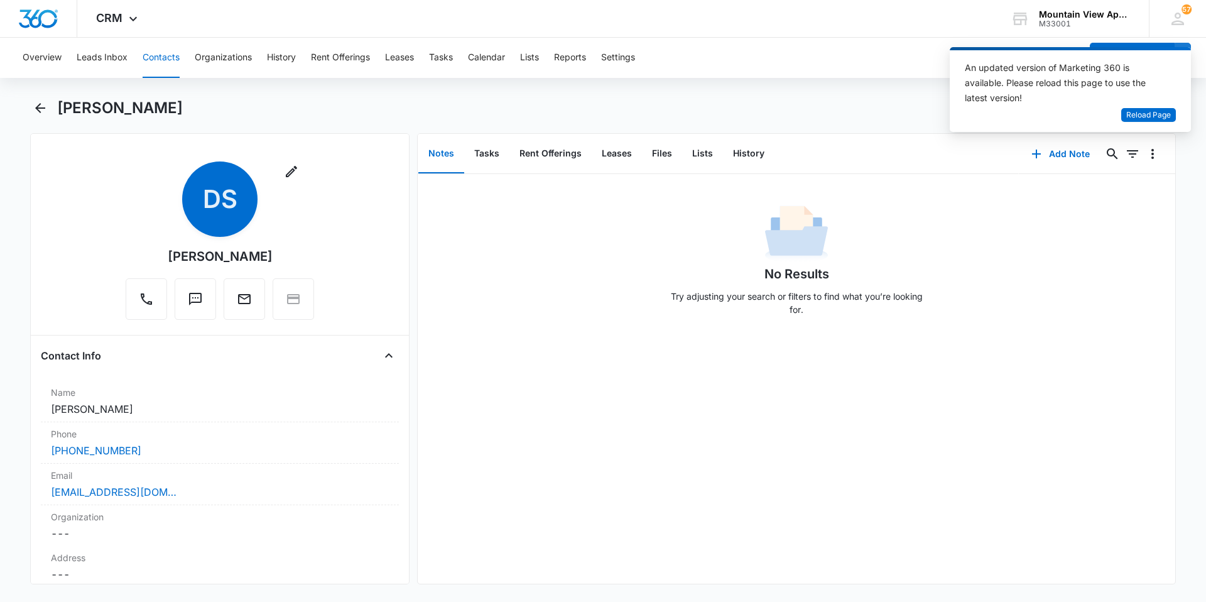  What do you see at coordinates (1153, 154) in the screenshot?
I see `button: Overflow Menu` at bounding box center [1153, 154].